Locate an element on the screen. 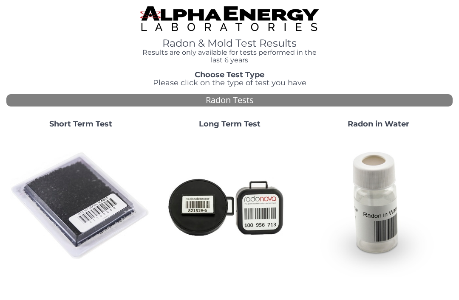 This screenshot has width=459, height=300. img: TightCrop.jpg is located at coordinates (229, 19).